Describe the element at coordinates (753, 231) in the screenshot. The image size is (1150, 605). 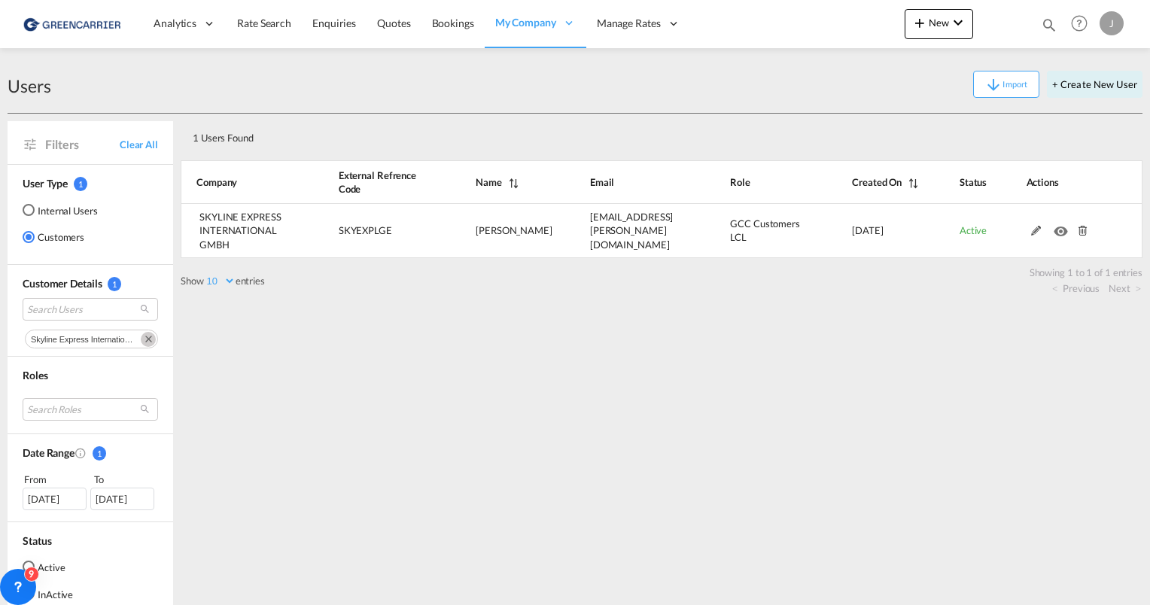
I see `td: GCC Customers LCL` at that location.